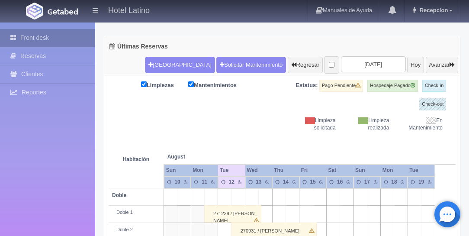 The image size is (469, 236). Describe the element at coordinates (129, 10) in the screenshot. I see `h4: Hotel Latino` at that location.